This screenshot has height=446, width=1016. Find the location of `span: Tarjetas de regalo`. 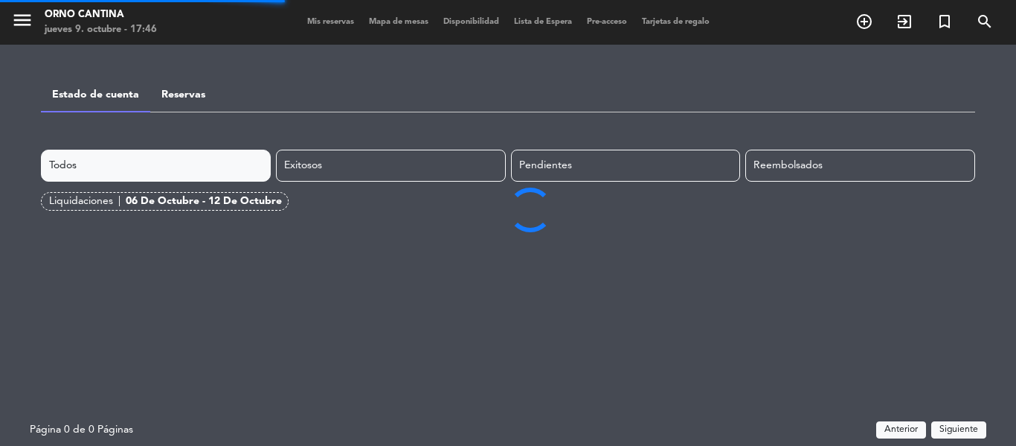

span: Tarjetas de regalo is located at coordinates (675, 22).